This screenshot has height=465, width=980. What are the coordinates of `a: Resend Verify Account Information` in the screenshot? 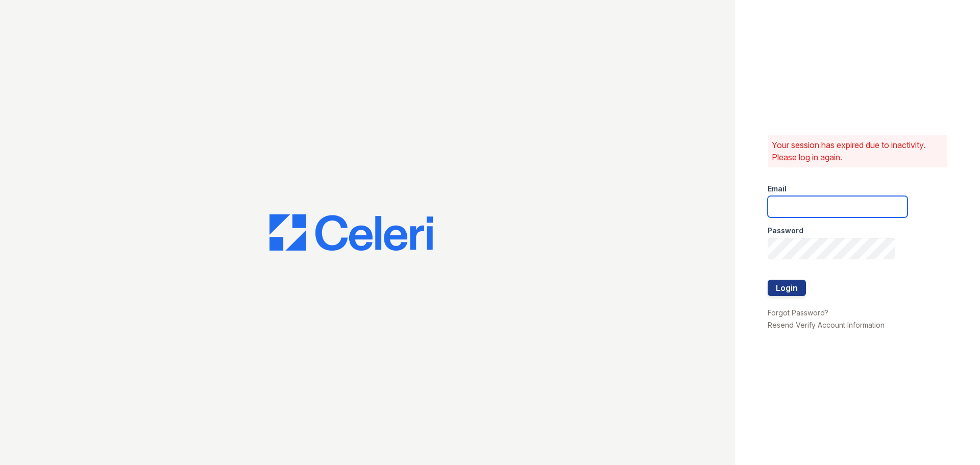 It's located at (826, 325).